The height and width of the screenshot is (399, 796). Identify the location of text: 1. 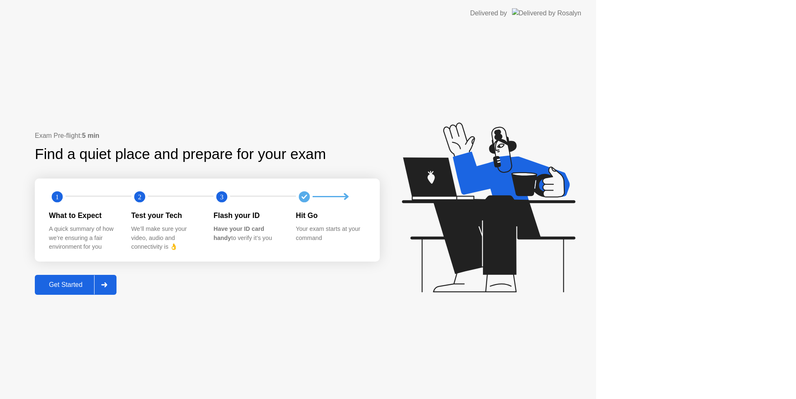
(57, 196).